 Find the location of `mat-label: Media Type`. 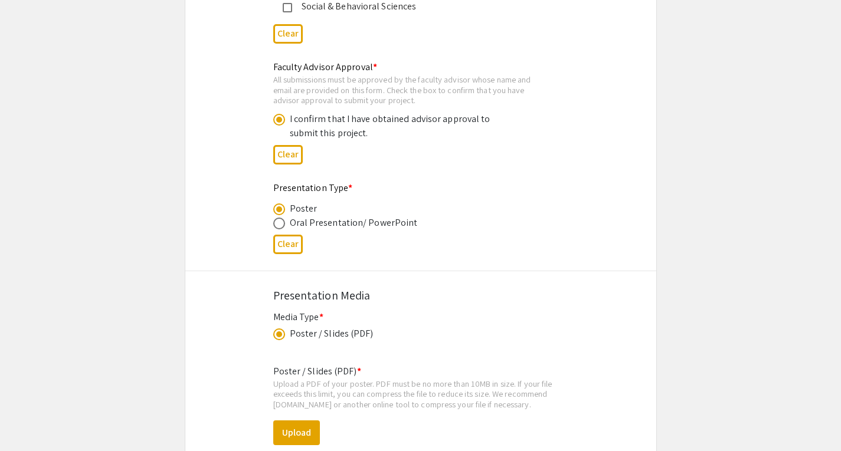

mat-label: Media Type is located at coordinates (298, 317).